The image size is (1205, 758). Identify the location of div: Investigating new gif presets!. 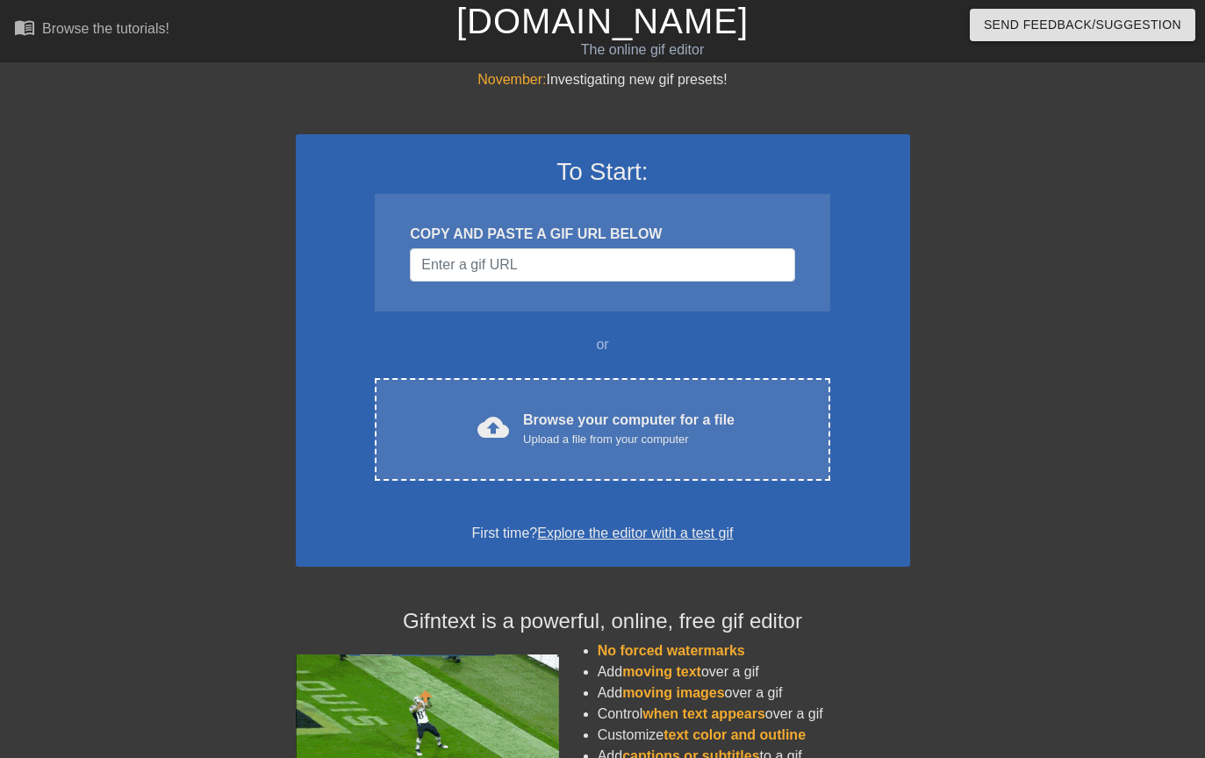
(603, 80).